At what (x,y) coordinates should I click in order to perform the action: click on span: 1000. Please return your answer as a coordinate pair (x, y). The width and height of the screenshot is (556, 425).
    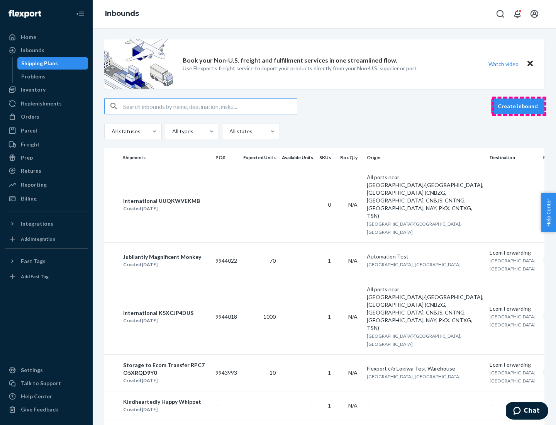
    Looking at the image, I should click on (269, 316).